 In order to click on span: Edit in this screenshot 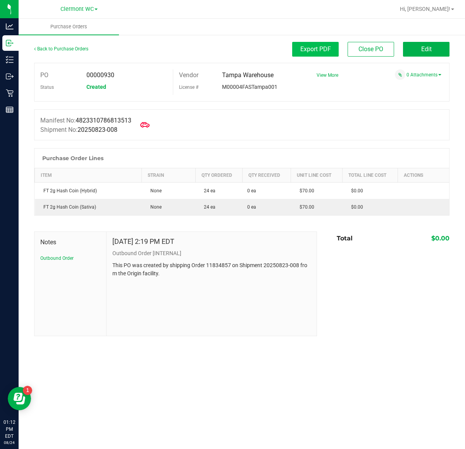, I will do `click(426, 49)`.